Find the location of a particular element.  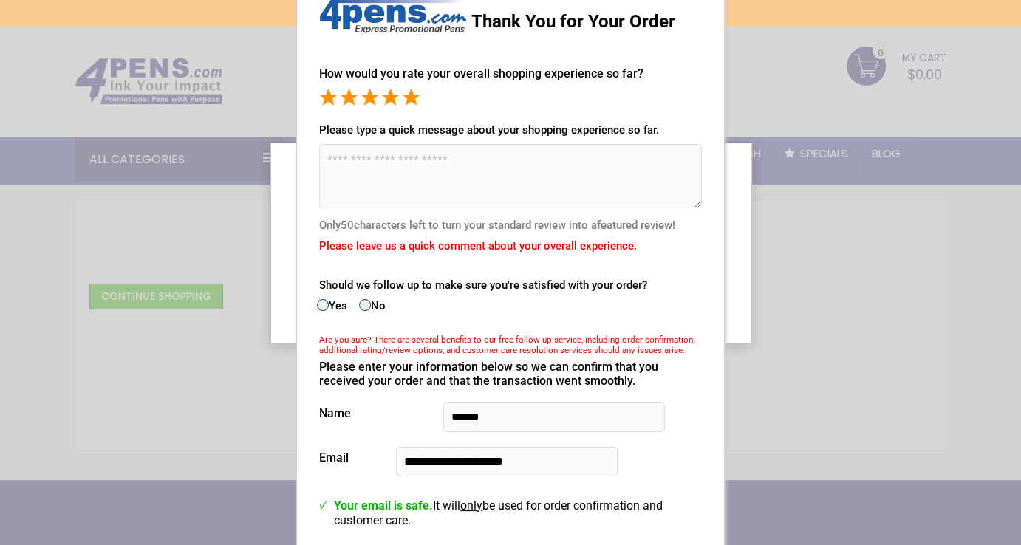

div: Only characters left to turn your standard review into a is located at coordinates (510, 225).